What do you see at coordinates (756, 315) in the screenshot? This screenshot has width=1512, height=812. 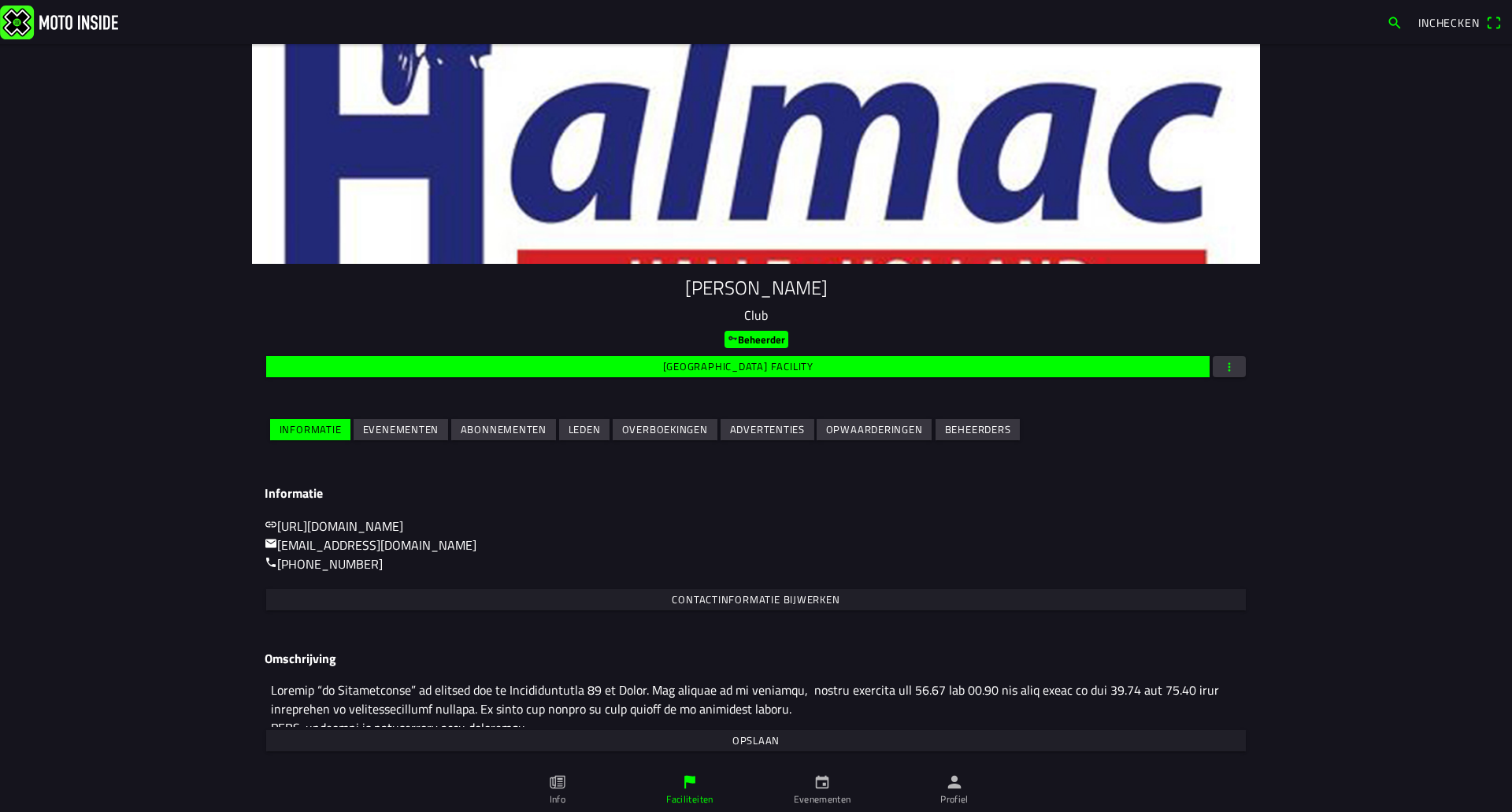 I see `p: Club` at bounding box center [756, 315].